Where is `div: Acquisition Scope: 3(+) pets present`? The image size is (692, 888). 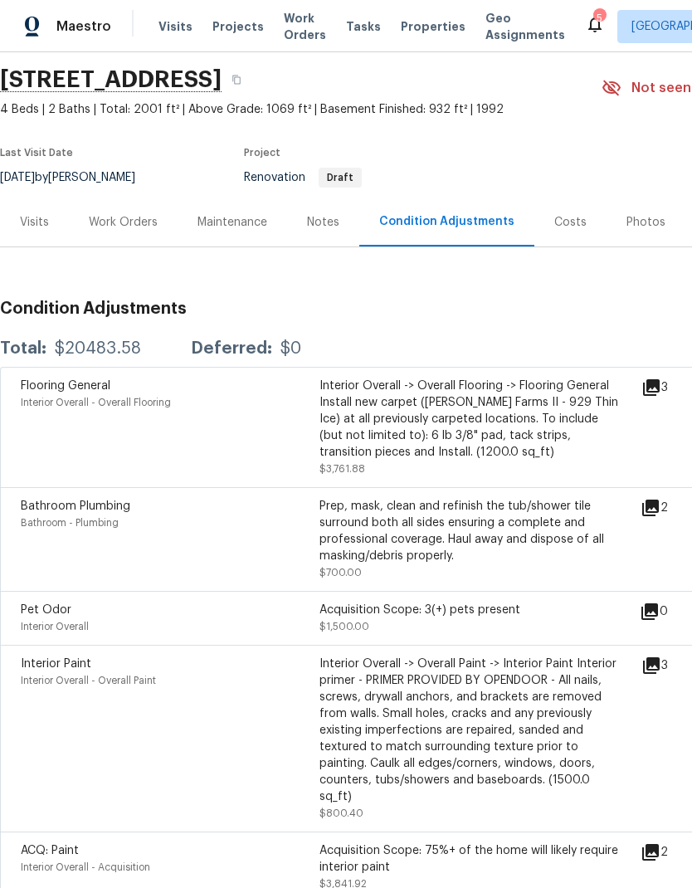 div: Acquisition Scope: 3(+) pets present is located at coordinates (469, 610).